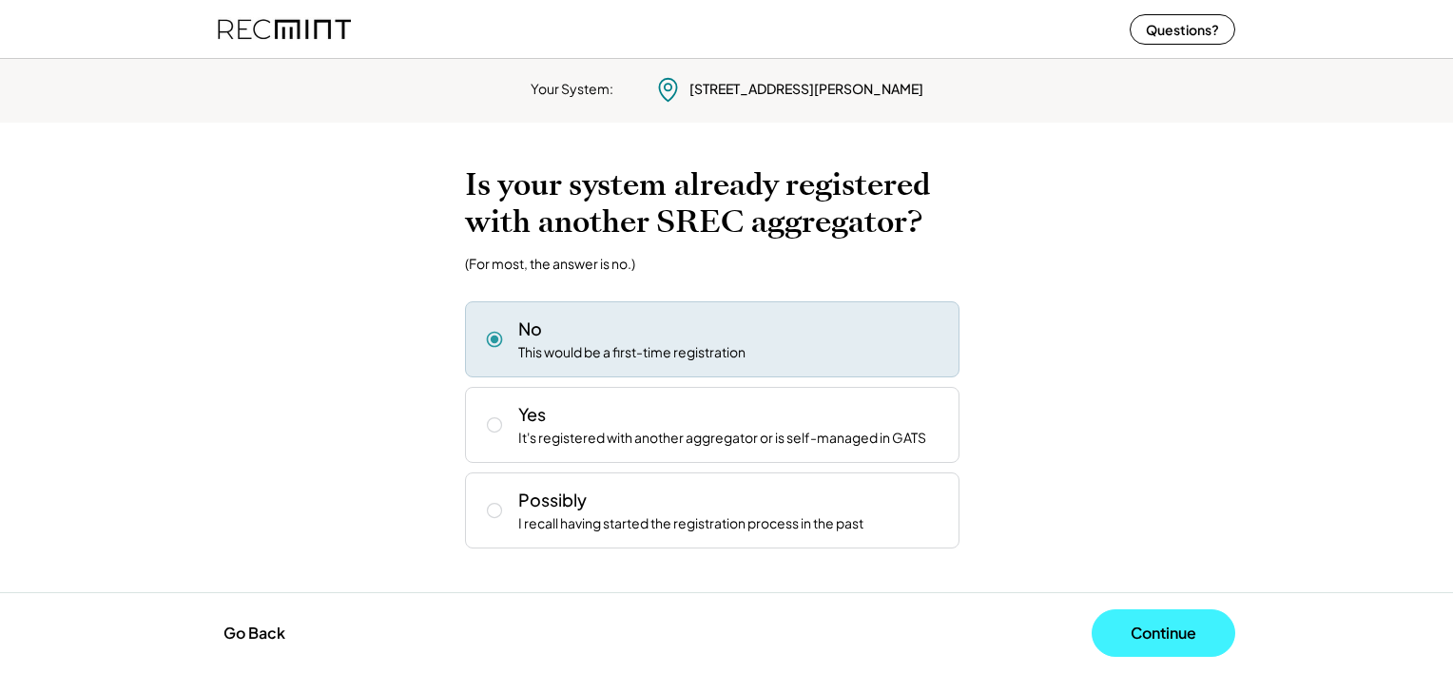 The height and width of the screenshot is (673, 1453). What do you see at coordinates (690, 524) in the screenshot?
I see `div: I recall having started the registration process in the past` at bounding box center [690, 524].